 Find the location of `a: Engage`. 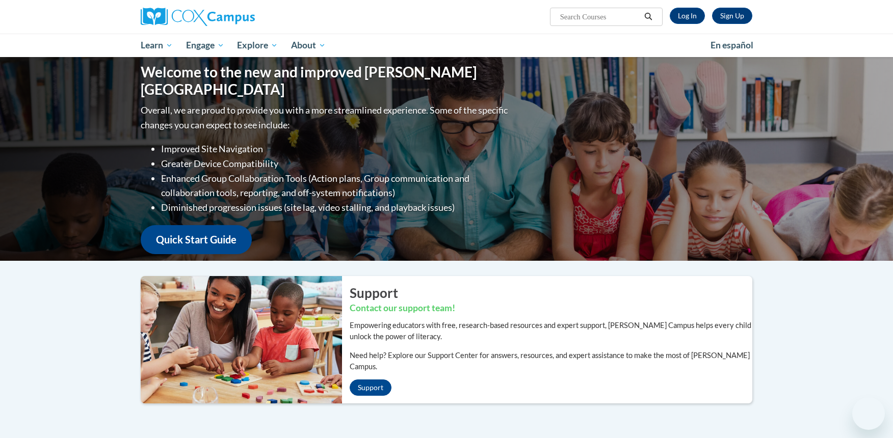

a: Engage is located at coordinates (205, 45).